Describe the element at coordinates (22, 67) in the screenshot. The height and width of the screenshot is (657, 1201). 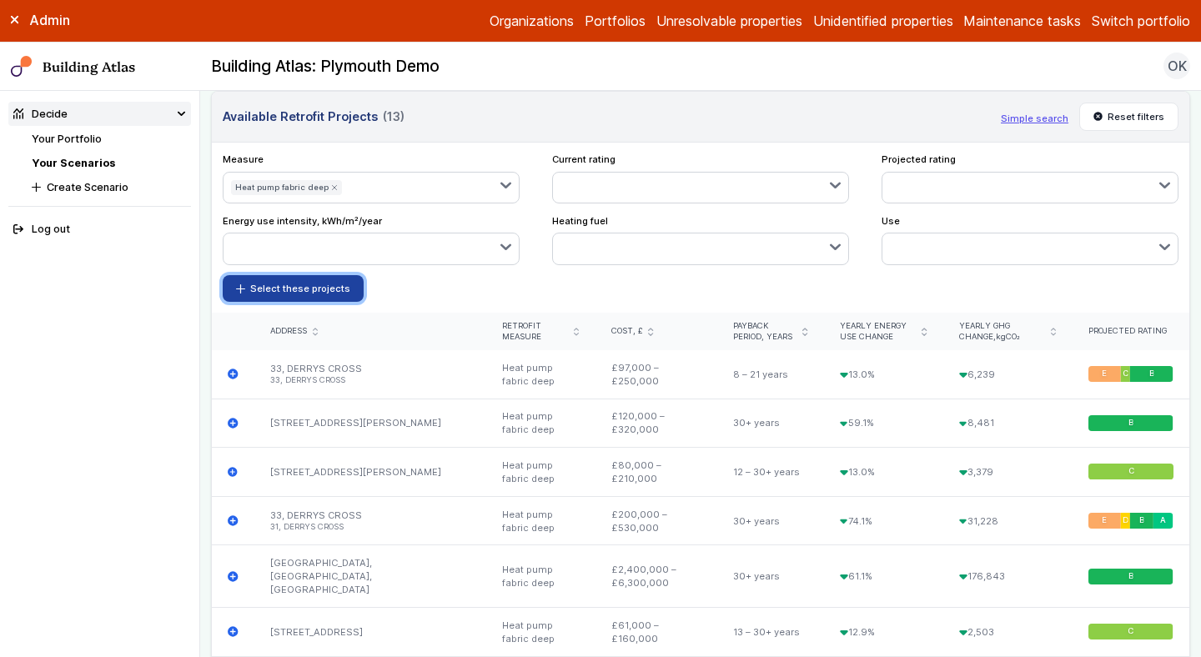
I see `img: main-0bbd2752.svg` at that location.